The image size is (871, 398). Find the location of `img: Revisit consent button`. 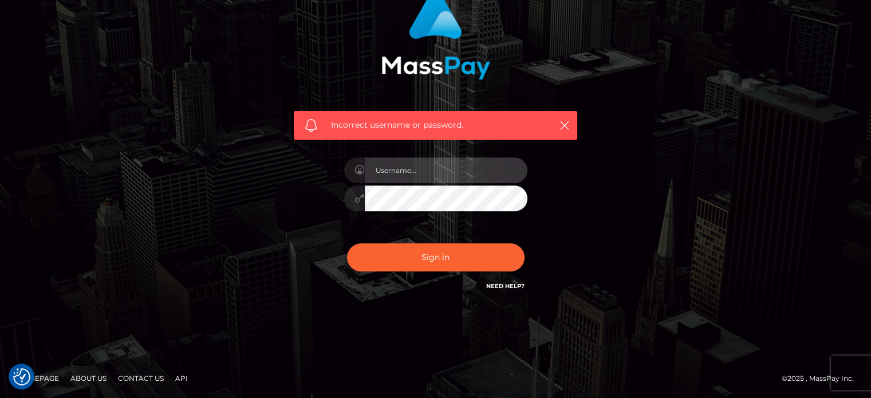

img: Revisit consent button is located at coordinates (22, 377).